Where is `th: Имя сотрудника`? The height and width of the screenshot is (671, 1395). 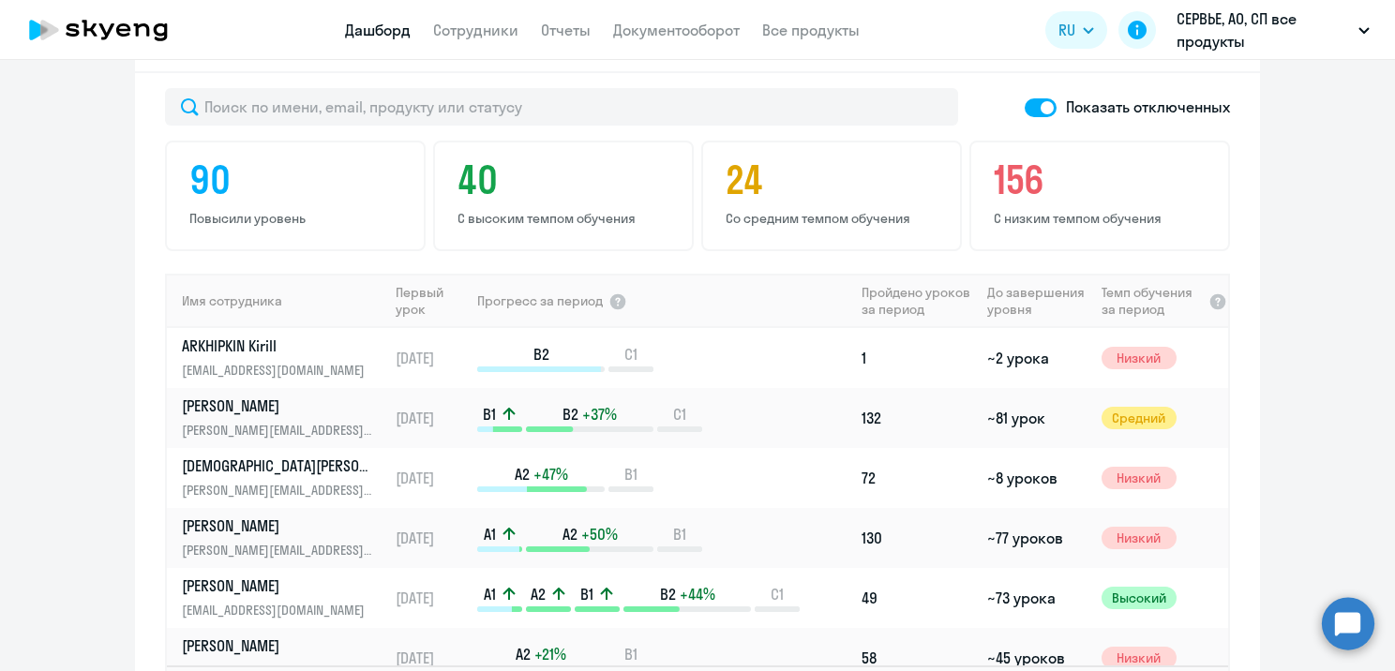 th: Имя сотрудника is located at coordinates (278, 301).